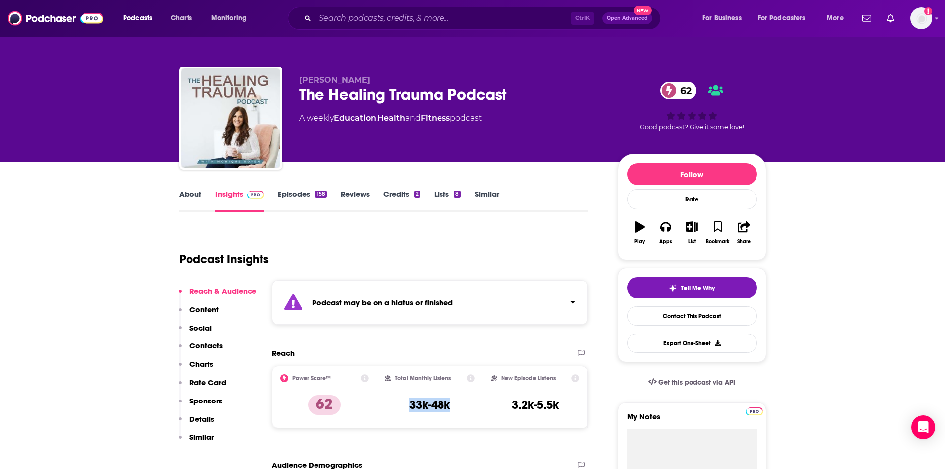  Describe the element at coordinates (198, 313) in the screenshot. I see `button: Content` at that location.